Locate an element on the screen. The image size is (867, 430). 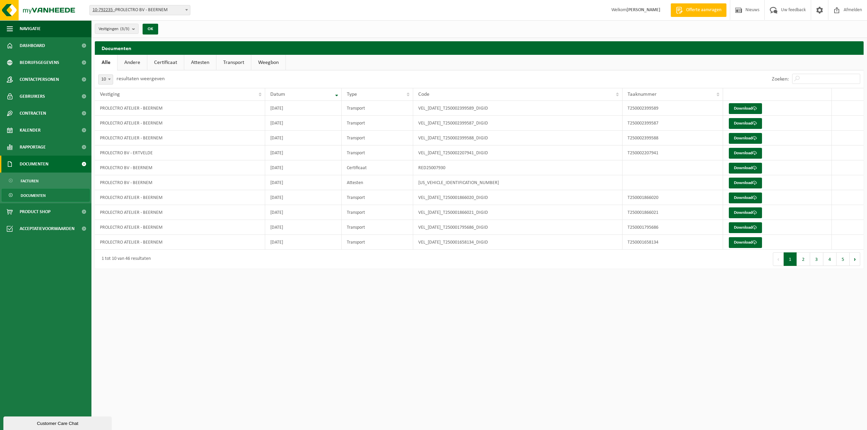
span: Vestiging is located at coordinates (110, 94).